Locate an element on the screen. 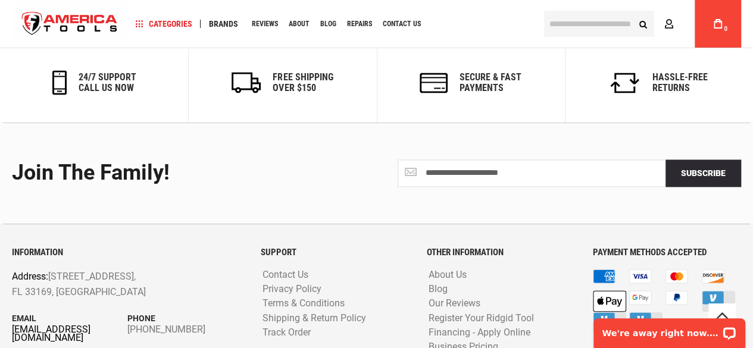  a: About Us is located at coordinates (448, 275).